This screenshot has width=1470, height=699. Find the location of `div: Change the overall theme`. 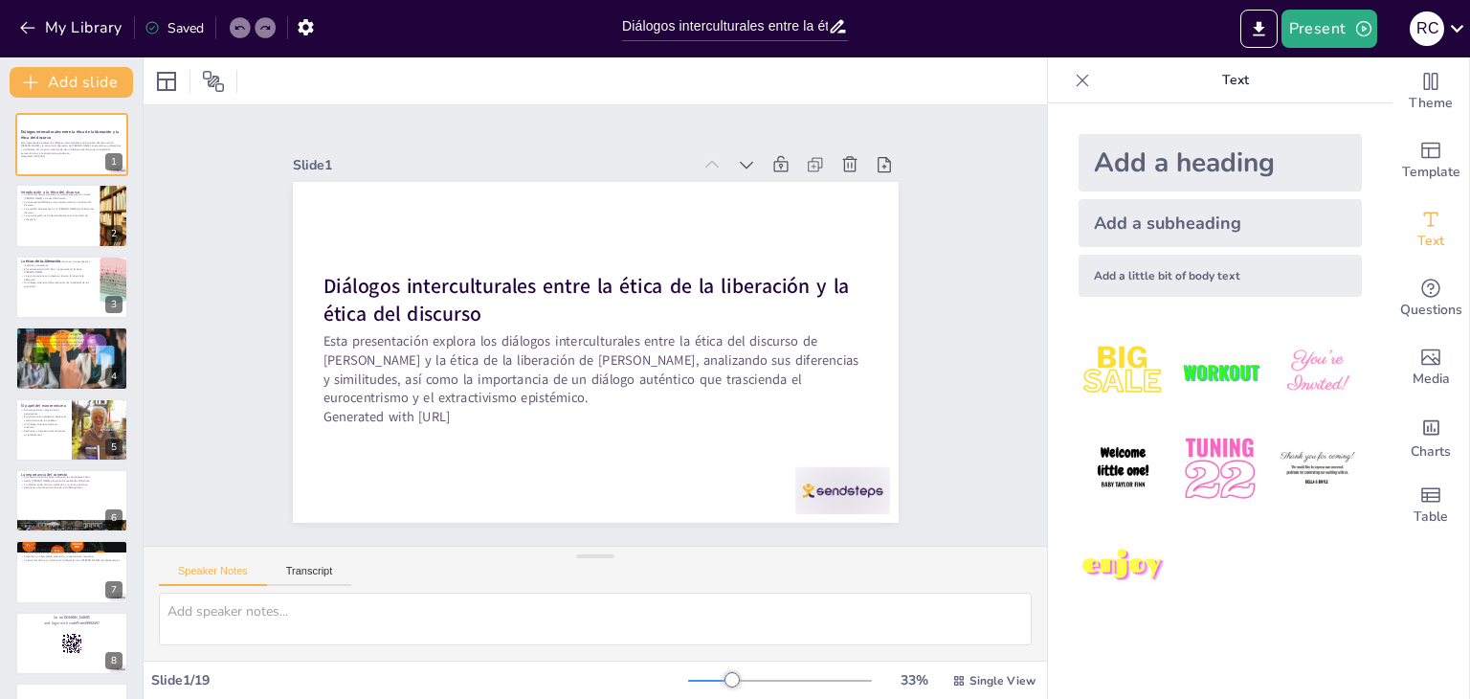

div: Change the overall theme is located at coordinates (1431, 92).